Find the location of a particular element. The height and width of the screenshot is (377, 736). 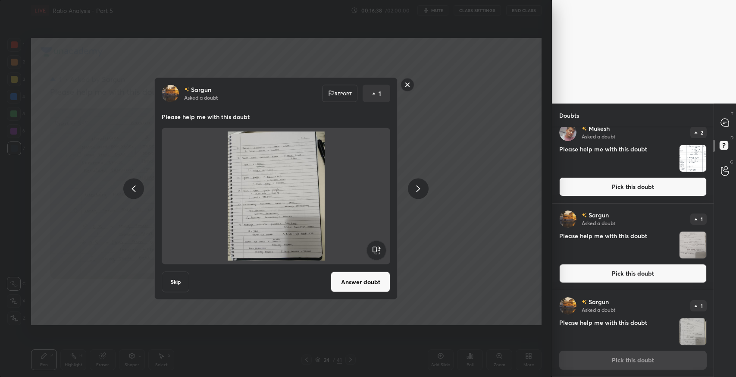

p: D is located at coordinates (731, 137).